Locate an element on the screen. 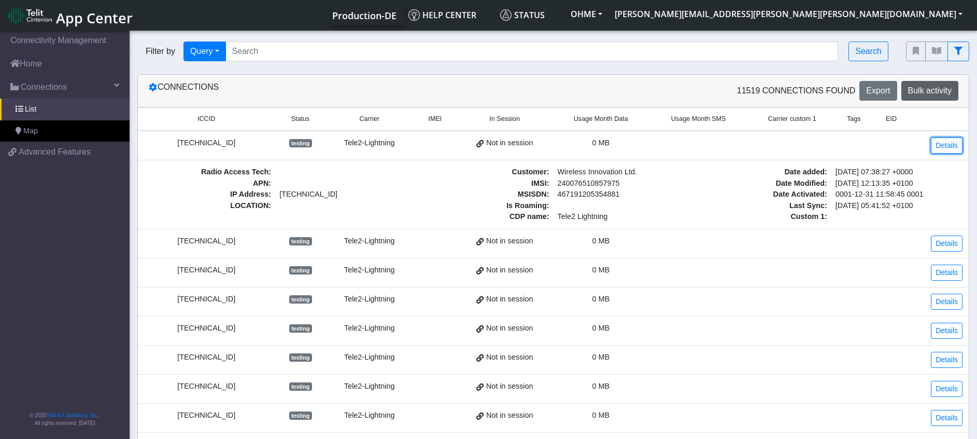 The height and width of the screenshot is (439, 977). span: 0001-12-31 11:58:45 0001 is located at coordinates (897, 194).